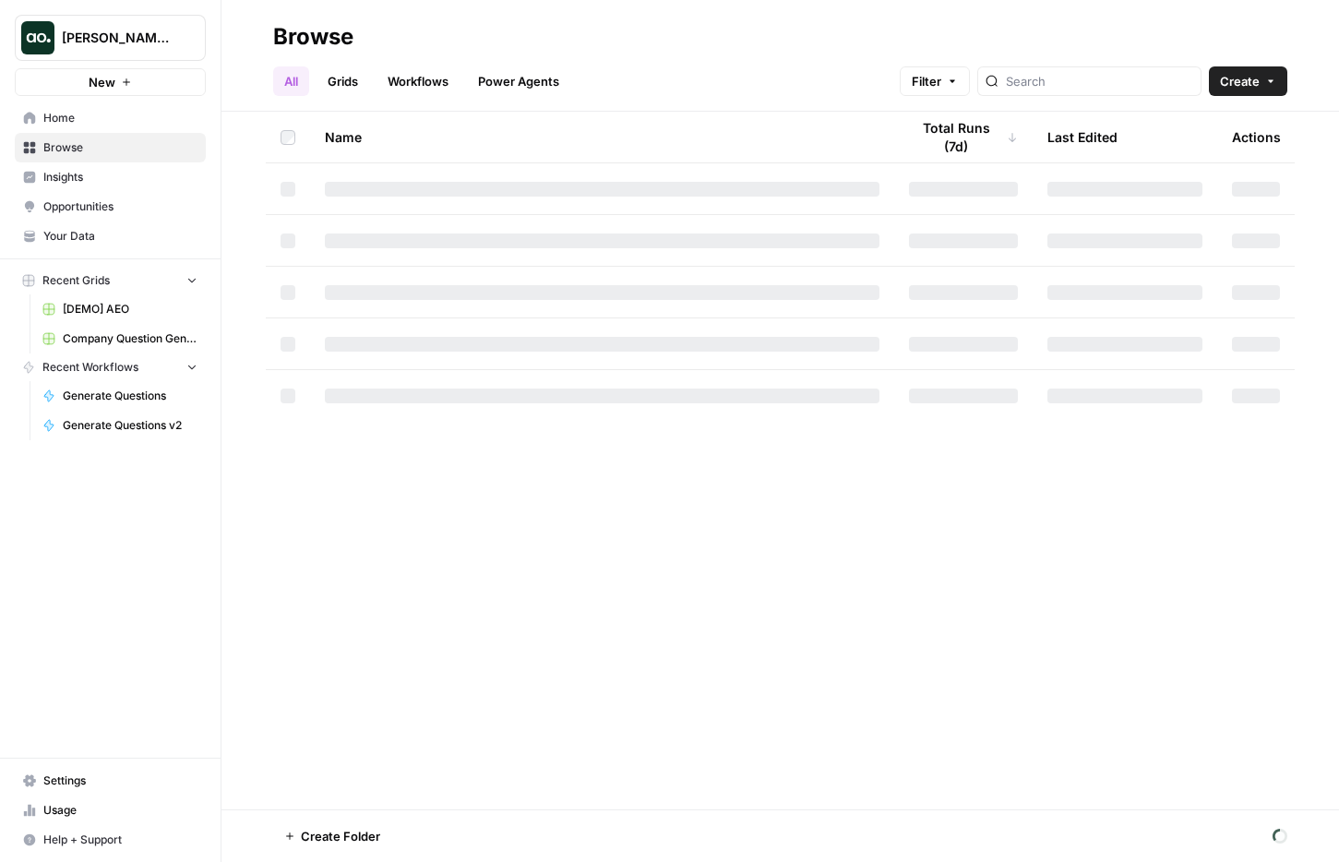  I want to click on img: Dillon Test Logo, so click(38, 38).